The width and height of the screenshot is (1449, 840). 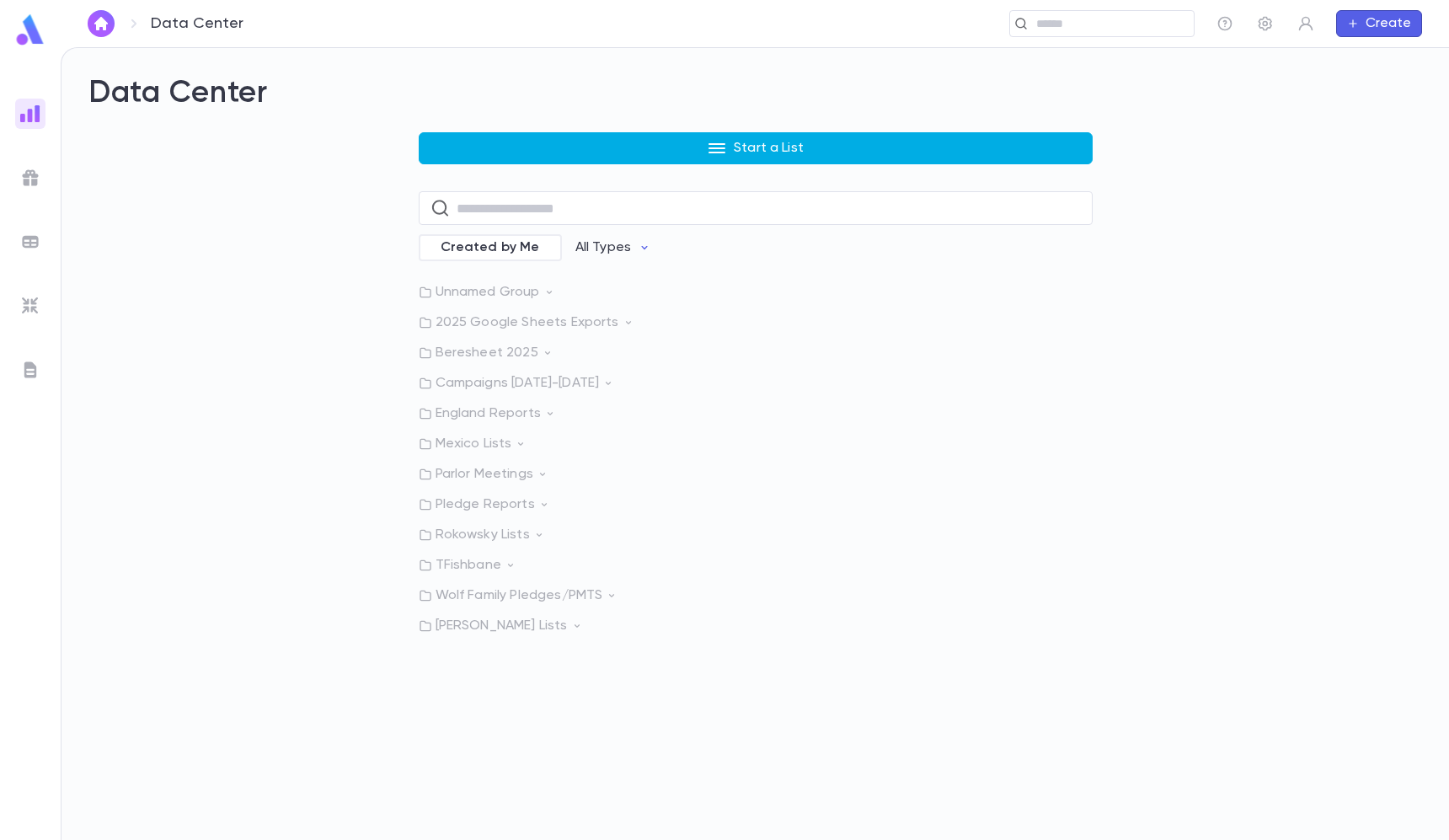 What do you see at coordinates (756, 353) in the screenshot?
I see `p: Beresheet 2025` at bounding box center [756, 353].